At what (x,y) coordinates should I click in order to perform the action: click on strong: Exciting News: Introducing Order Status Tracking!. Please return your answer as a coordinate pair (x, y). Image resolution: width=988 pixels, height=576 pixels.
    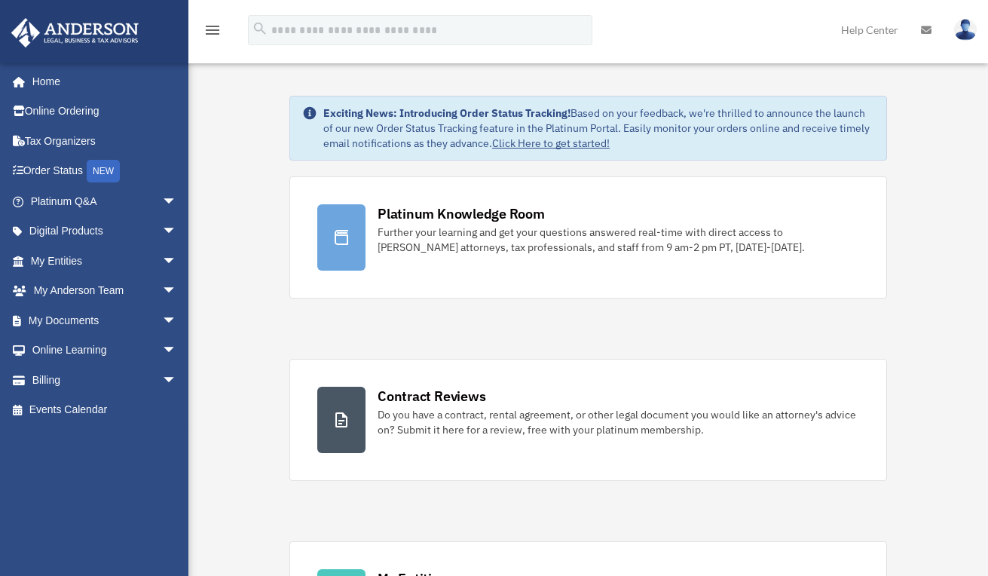
    Looking at the image, I should click on (447, 113).